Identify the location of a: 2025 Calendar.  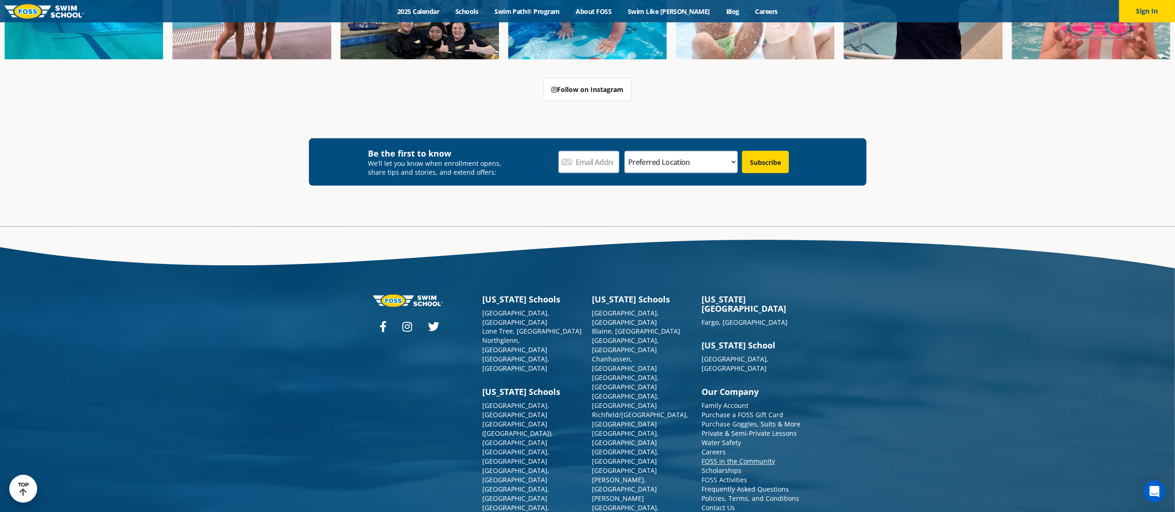
(418, 11).